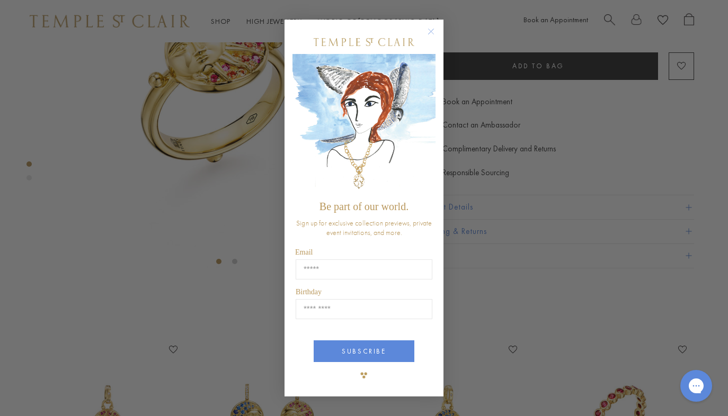  Describe the element at coordinates (364, 375) in the screenshot. I see `img: TSC` at that location.